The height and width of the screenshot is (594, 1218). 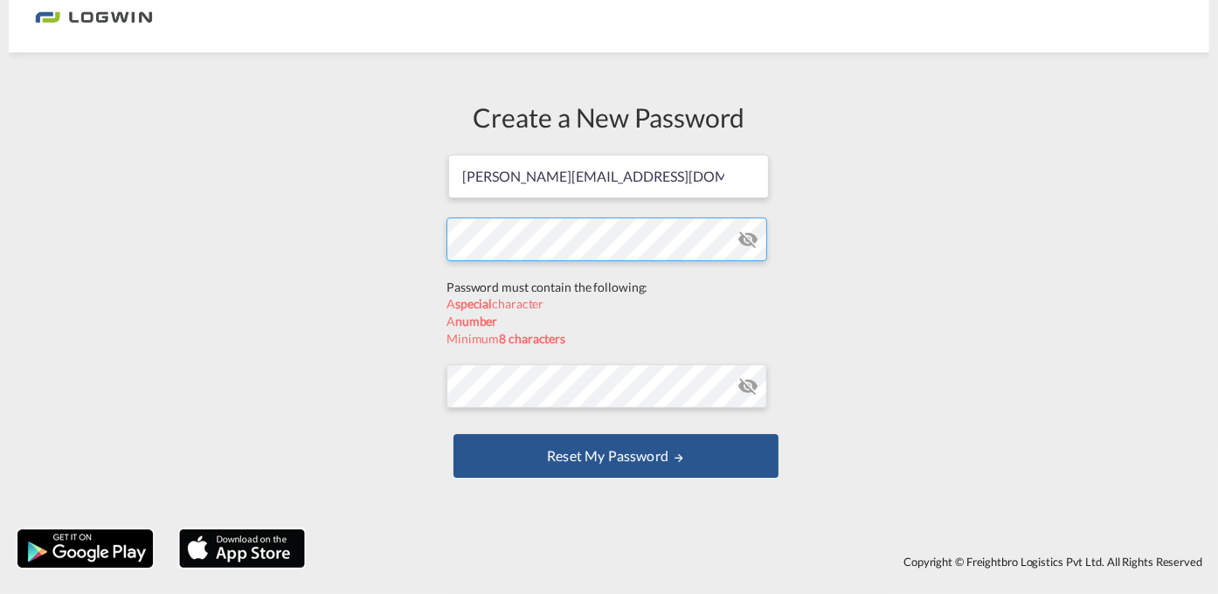 I want to click on button: UPDATE MY PASSWORD, so click(x=616, y=456).